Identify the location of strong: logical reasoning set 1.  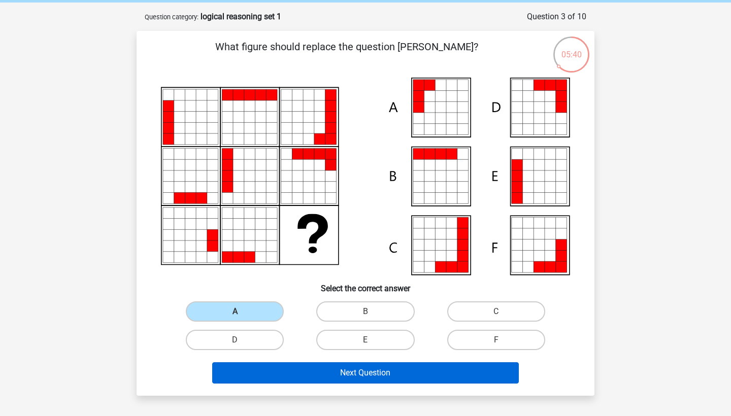
(241, 16).